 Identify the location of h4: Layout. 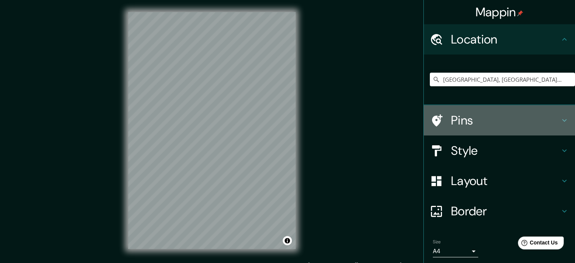
(506, 181).